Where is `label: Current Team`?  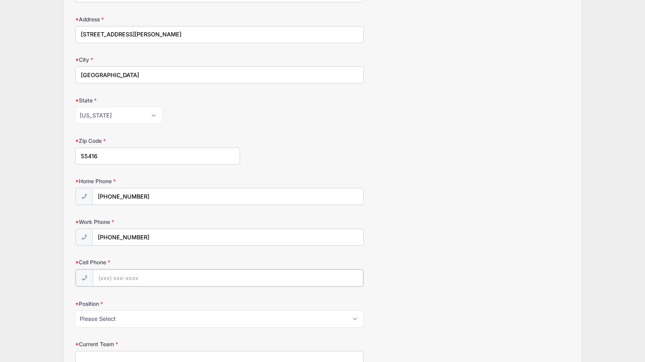
label: Current Team is located at coordinates (158, 345).